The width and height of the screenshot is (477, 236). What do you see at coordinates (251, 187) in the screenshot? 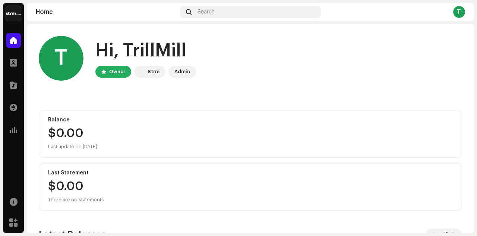
I see `re-o-card-value: Last Statement` at bounding box center [251, 187].